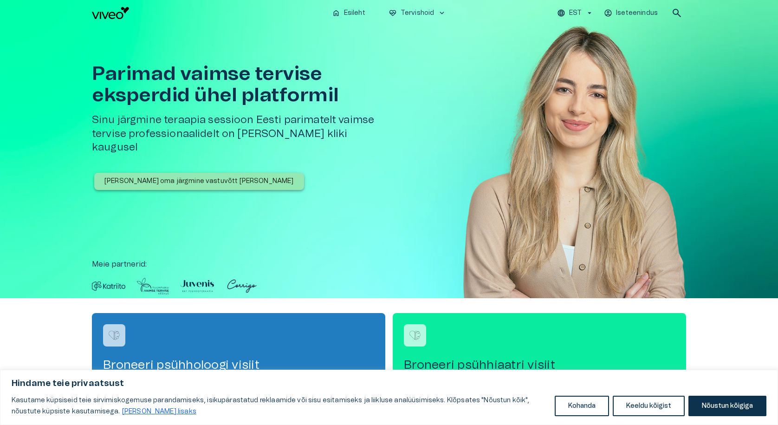  Describe the element at coordinates (110, 13) in the screenshot. I see `img: Viveo logo` at that location.